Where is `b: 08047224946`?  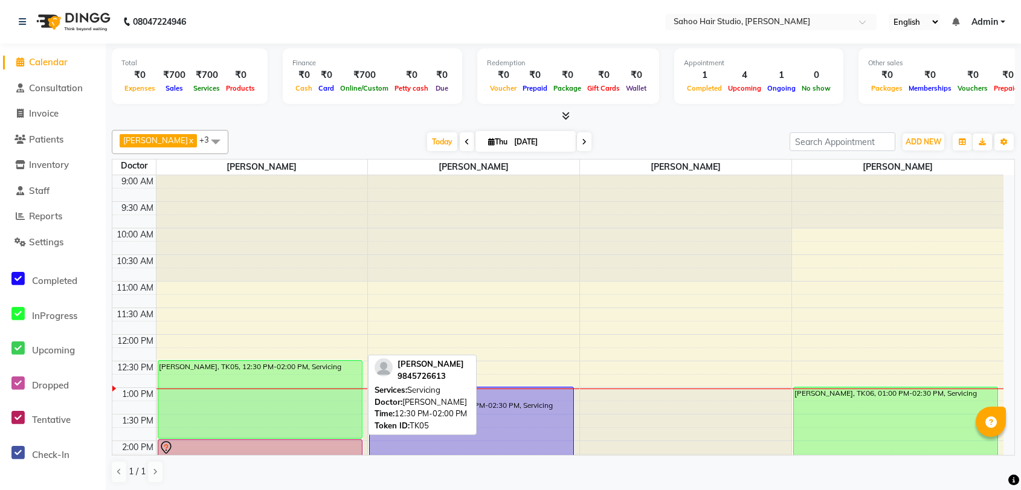 b: 08047224946 is located at coordinates (160, 22).